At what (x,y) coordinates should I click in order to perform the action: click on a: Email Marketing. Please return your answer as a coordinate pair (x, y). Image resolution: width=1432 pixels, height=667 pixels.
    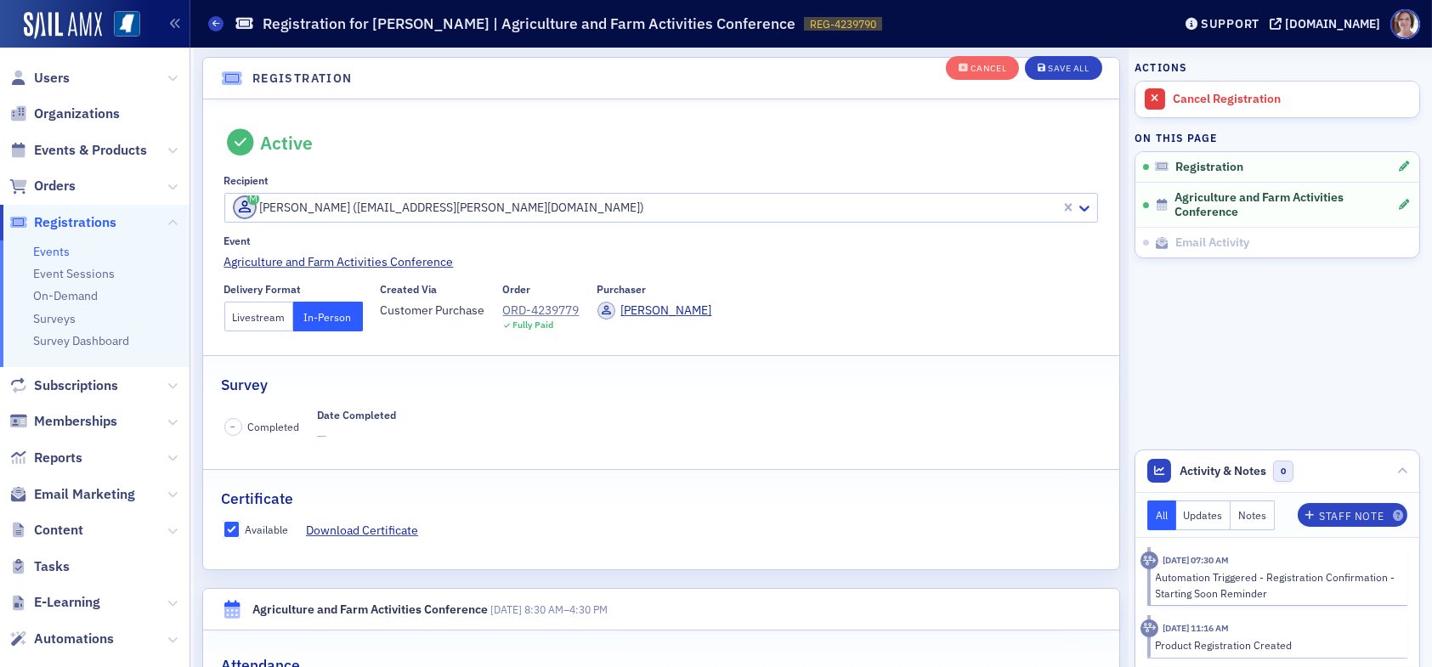
    Looking at the image, I should click on (72, 494).